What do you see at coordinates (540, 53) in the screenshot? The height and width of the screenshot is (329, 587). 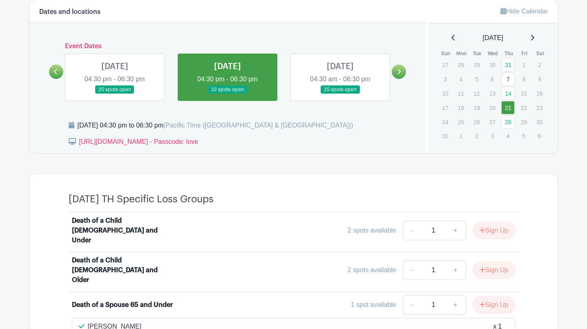 I see `th: Sat` at bounding box center [540, 53].